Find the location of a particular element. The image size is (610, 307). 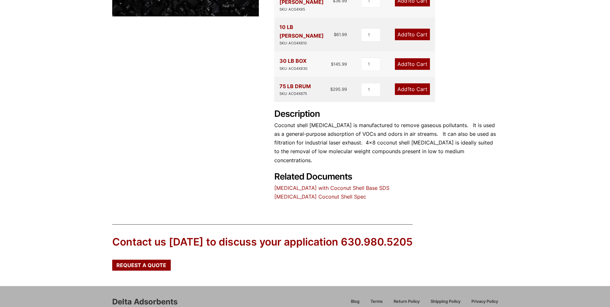

a: Request a Quote is located at coordinates (141, 265).